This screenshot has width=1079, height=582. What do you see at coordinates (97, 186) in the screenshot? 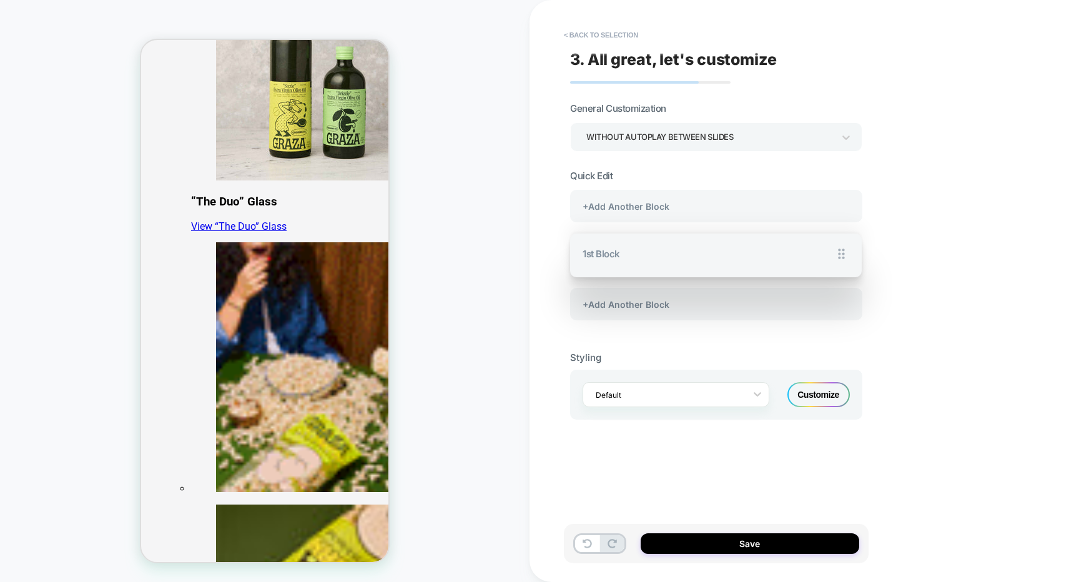
I see `a: View “The Duo” Glass` at bounding box center [97, 186].